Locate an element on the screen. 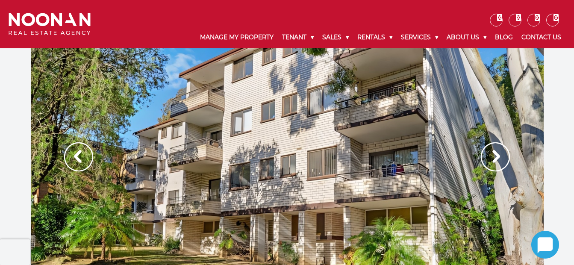 This screenshot has width=574, height=265. a: Rentals is located at coordinates (375, 37).